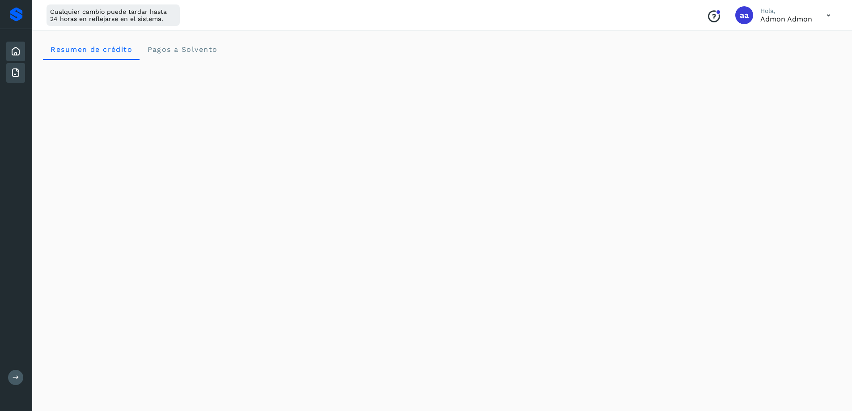 This screenshot has width=852, height=411. I want to click on span: Resumen de crédito, so click(91, 49).